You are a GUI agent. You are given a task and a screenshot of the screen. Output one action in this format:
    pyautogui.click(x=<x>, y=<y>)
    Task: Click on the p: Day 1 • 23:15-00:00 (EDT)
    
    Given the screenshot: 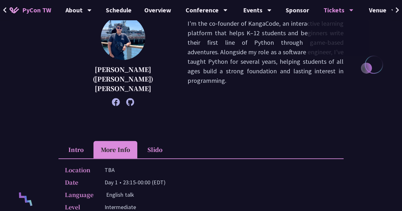 What is the action you would take?
    pyautogui.click(x=135, y=182)
    